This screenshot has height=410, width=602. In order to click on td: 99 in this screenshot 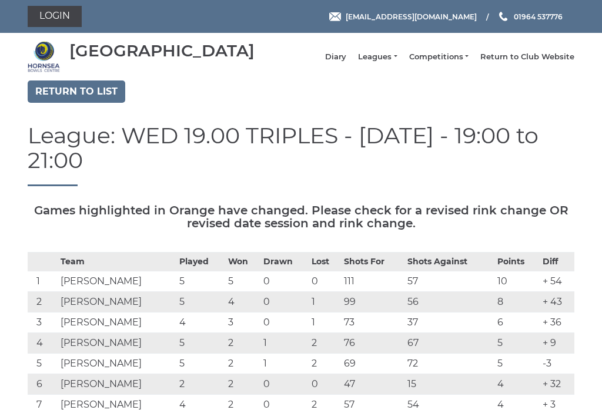, I will do `click(373, 302)`.